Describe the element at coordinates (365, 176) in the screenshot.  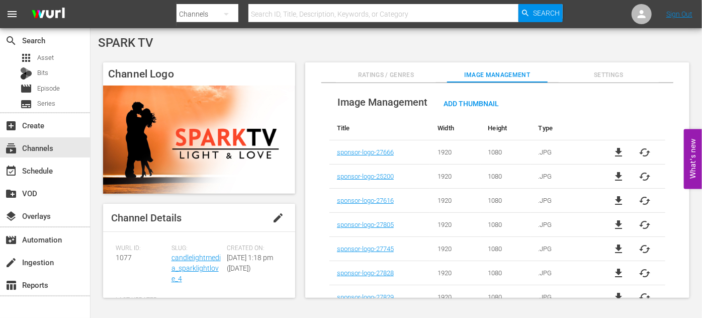
I see `a: sponsor-logo-25200` at that location.